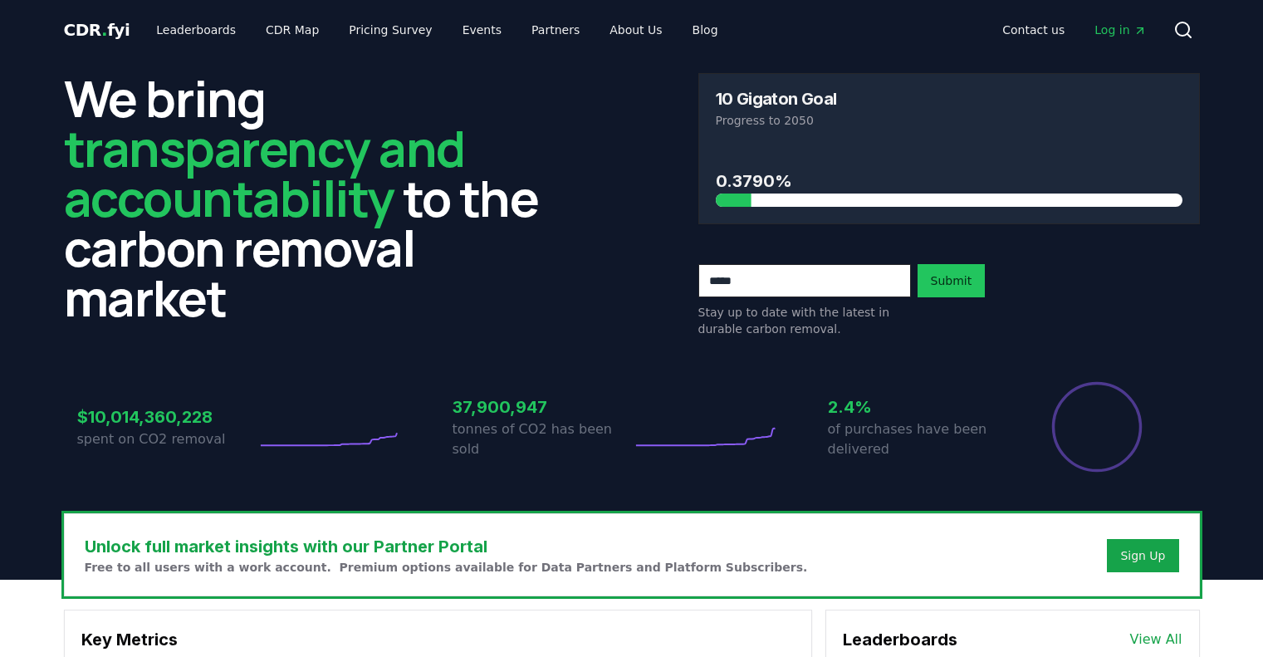 This screenshot has height=657, width=1263. I want to click on h3: Leaderboards, so click(900, 639).